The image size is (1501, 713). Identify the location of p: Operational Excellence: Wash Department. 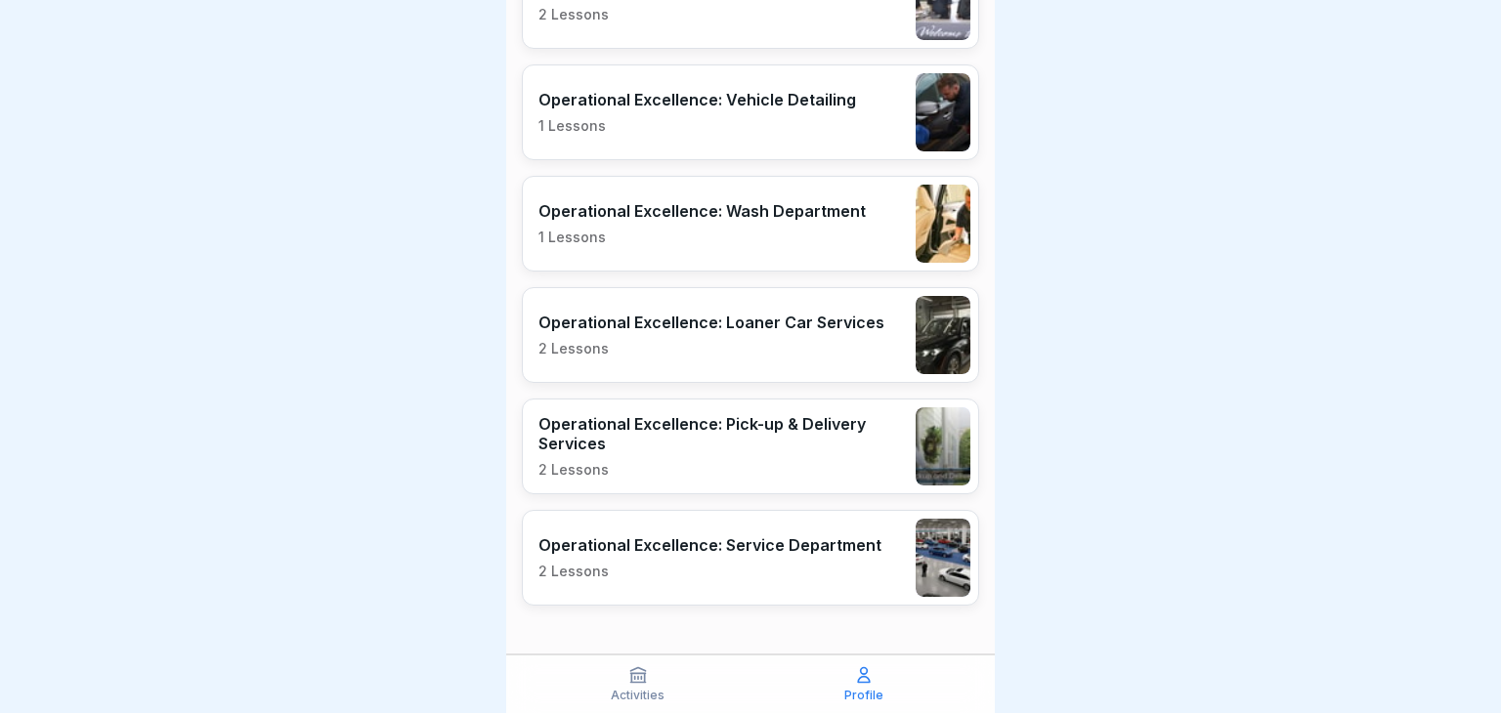
(702, 211).